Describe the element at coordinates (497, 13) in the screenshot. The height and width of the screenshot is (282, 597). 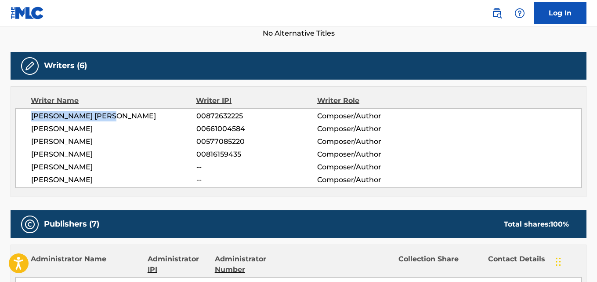
I see `img: search` at that location.